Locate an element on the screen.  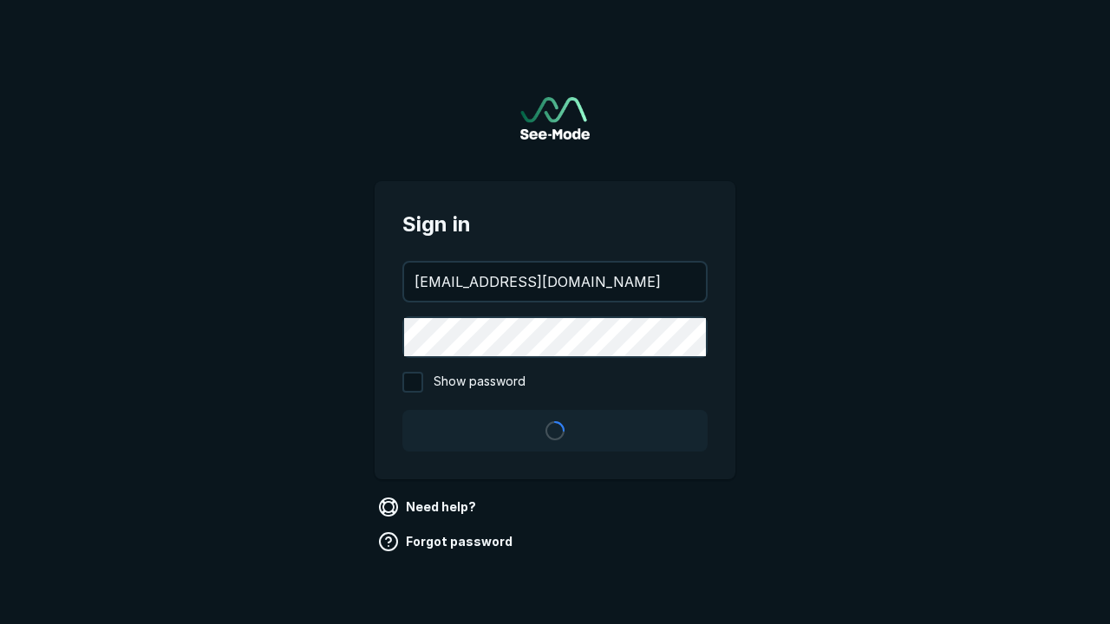
a: Forgot password is located at coordinates (447, 542).